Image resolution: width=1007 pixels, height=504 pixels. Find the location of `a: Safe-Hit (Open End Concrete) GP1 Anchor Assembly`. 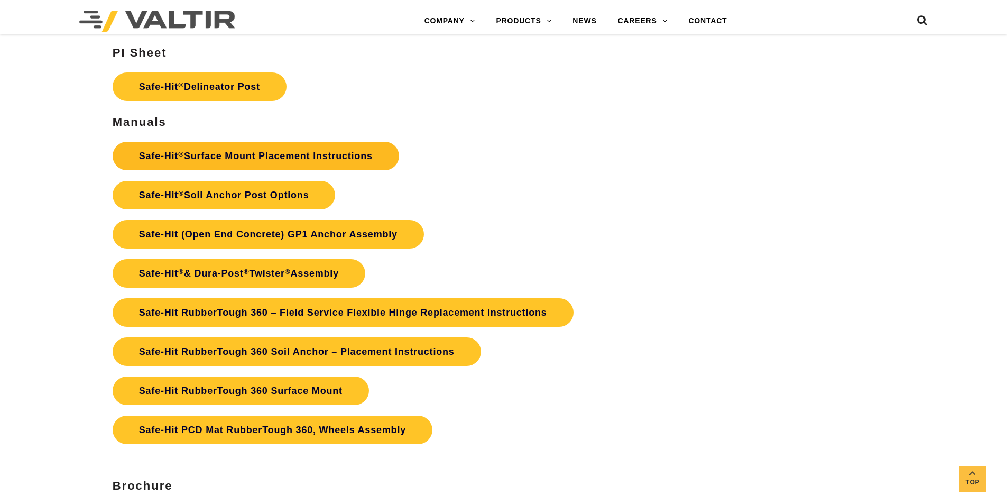

a: Safe-Hit (Open End Concrete) GP1 Anchor Assembly is located at coordinates (268, 234).